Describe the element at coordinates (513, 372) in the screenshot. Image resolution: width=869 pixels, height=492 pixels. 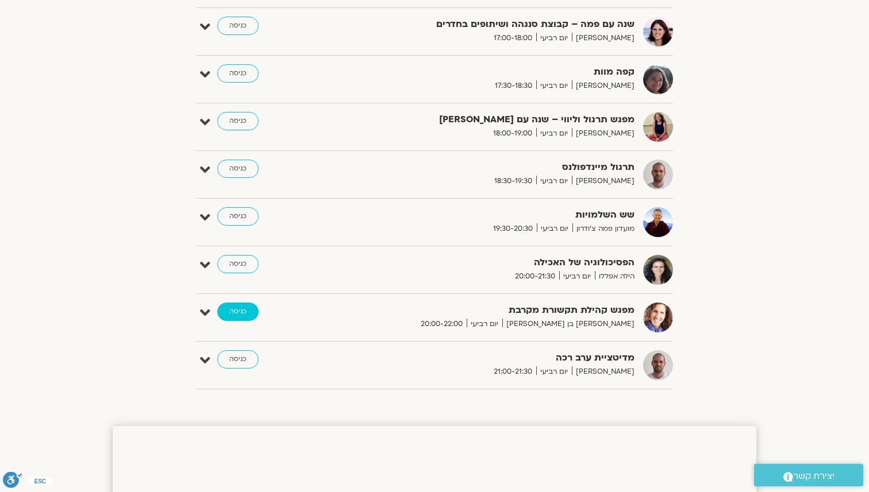
I see `span: 21:00-21:30` at that location.